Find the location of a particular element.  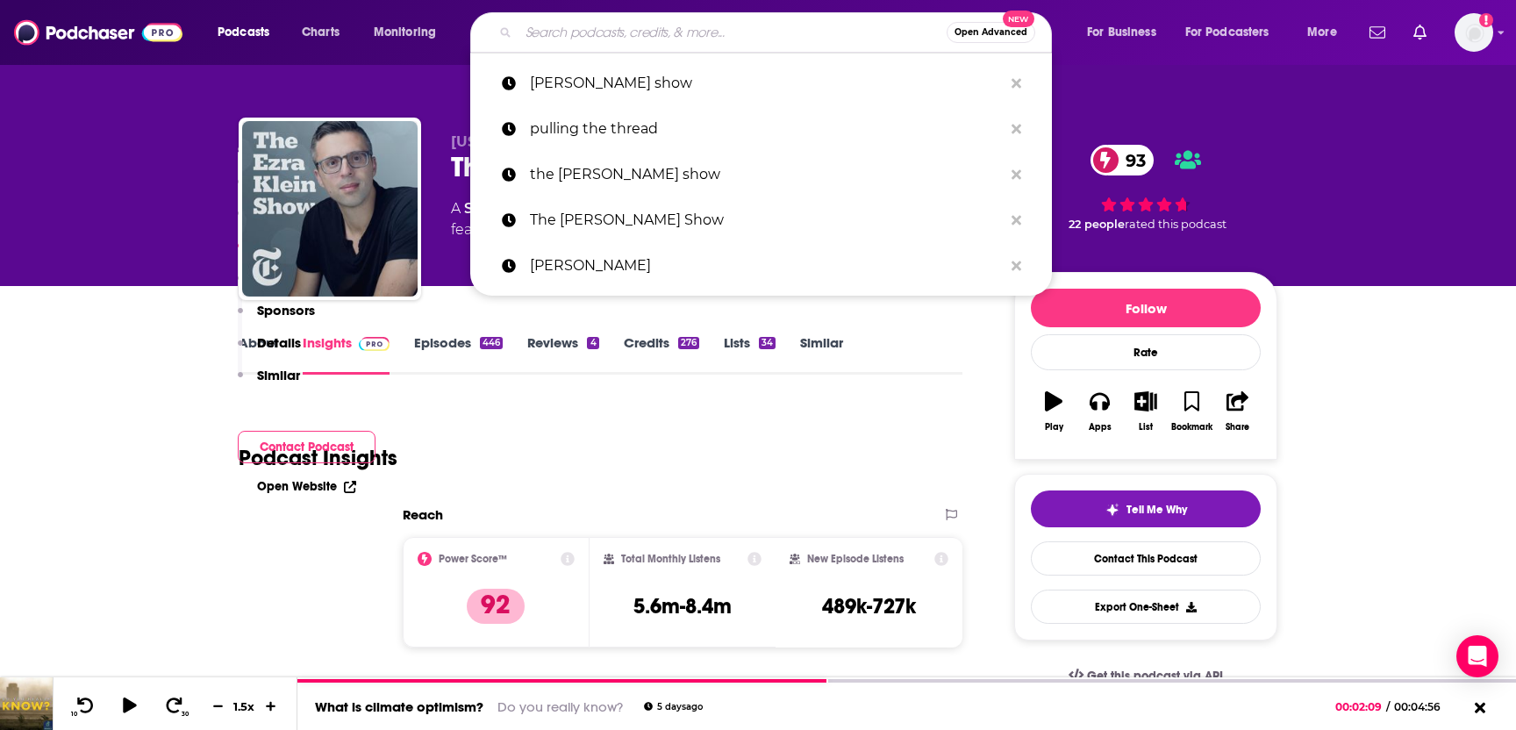

a: Do you really know? is located at coordinates (560, 706).